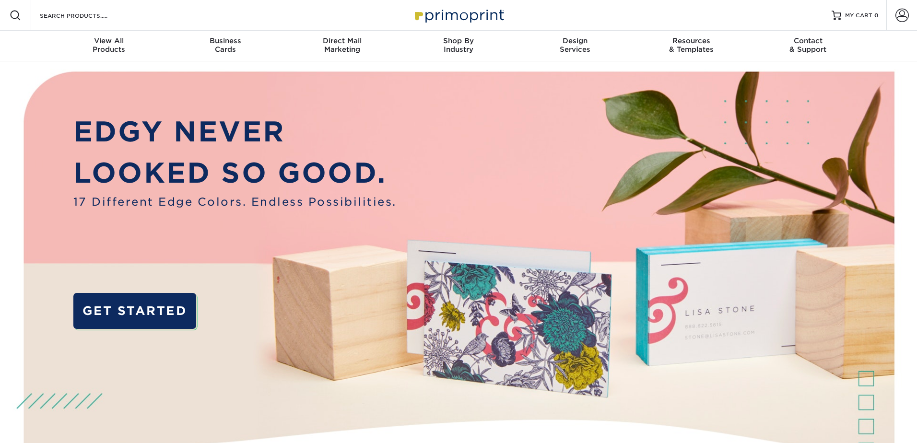 The height and width of the screenshot is (443, 917). Describe the element at coordinates (235, 202) in the screenshot. I see `span: 17 Different Edge Colors. Endless Possibilities.` at that location.